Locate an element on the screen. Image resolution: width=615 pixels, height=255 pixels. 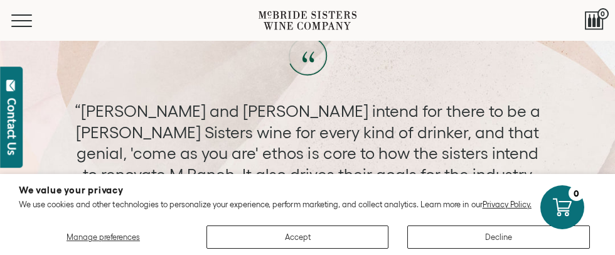
a: Privacy Policy. is located at coordinates (507, 204).